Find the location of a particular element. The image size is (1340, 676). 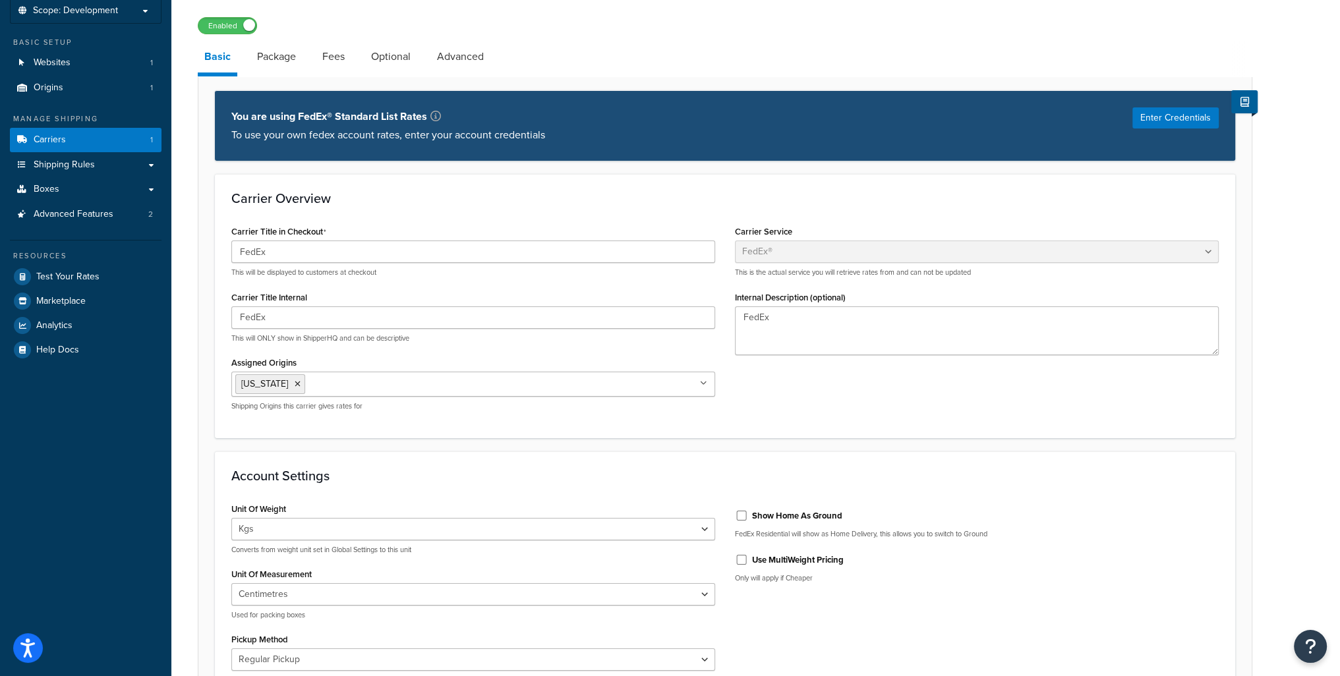

label: Unit Of Measurement is located at coordinates (272, 574).